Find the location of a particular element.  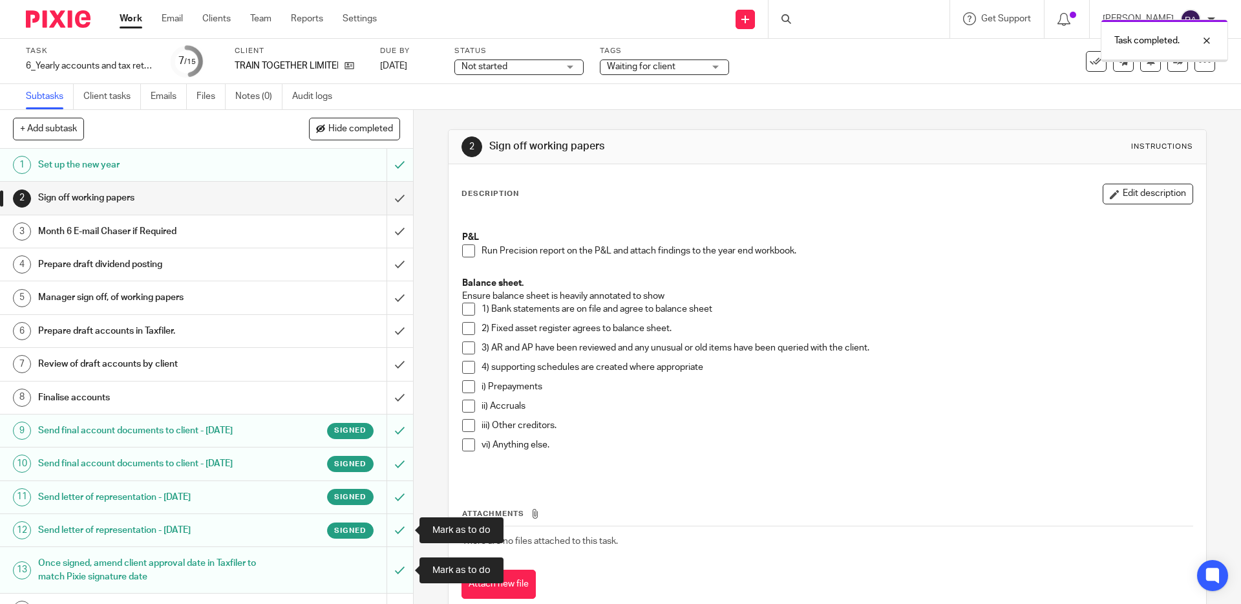

a: Files is located at coordinates (211, 96).